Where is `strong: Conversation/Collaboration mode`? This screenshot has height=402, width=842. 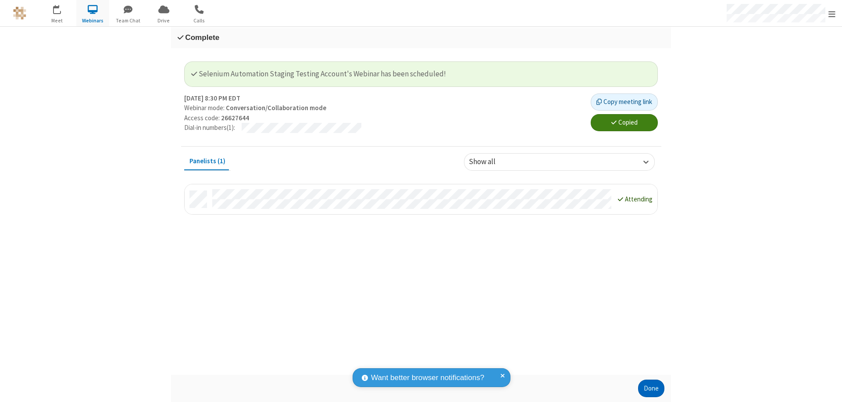
strong: Conversation/Collaboration mode is located at coordinates (276, 107).